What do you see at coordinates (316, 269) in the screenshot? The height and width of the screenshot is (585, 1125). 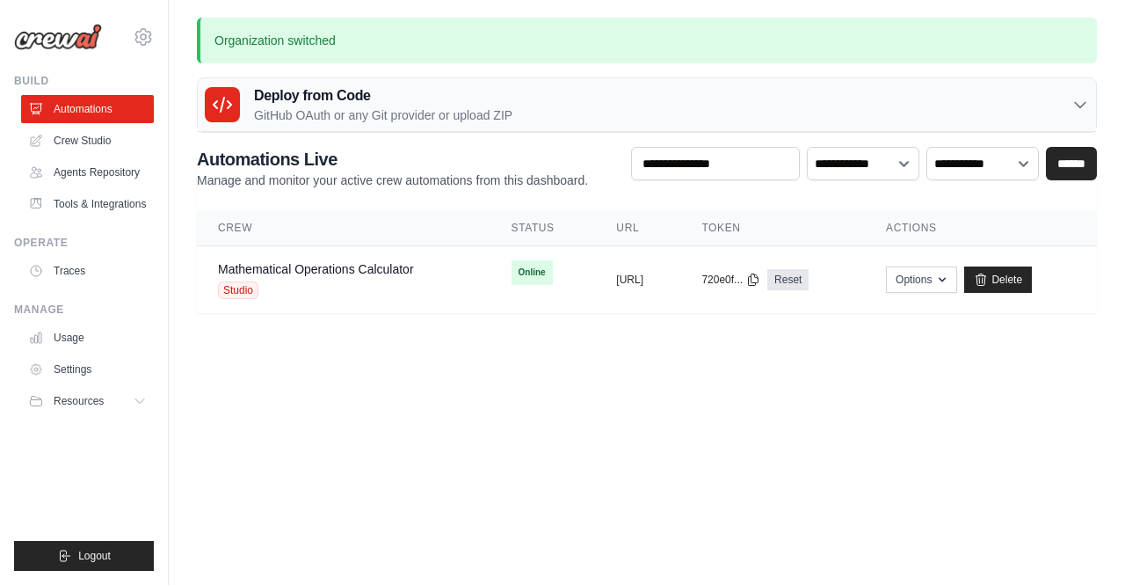 I see `a: Mathematical Operations Calculator` at bounding box center [316, 269].